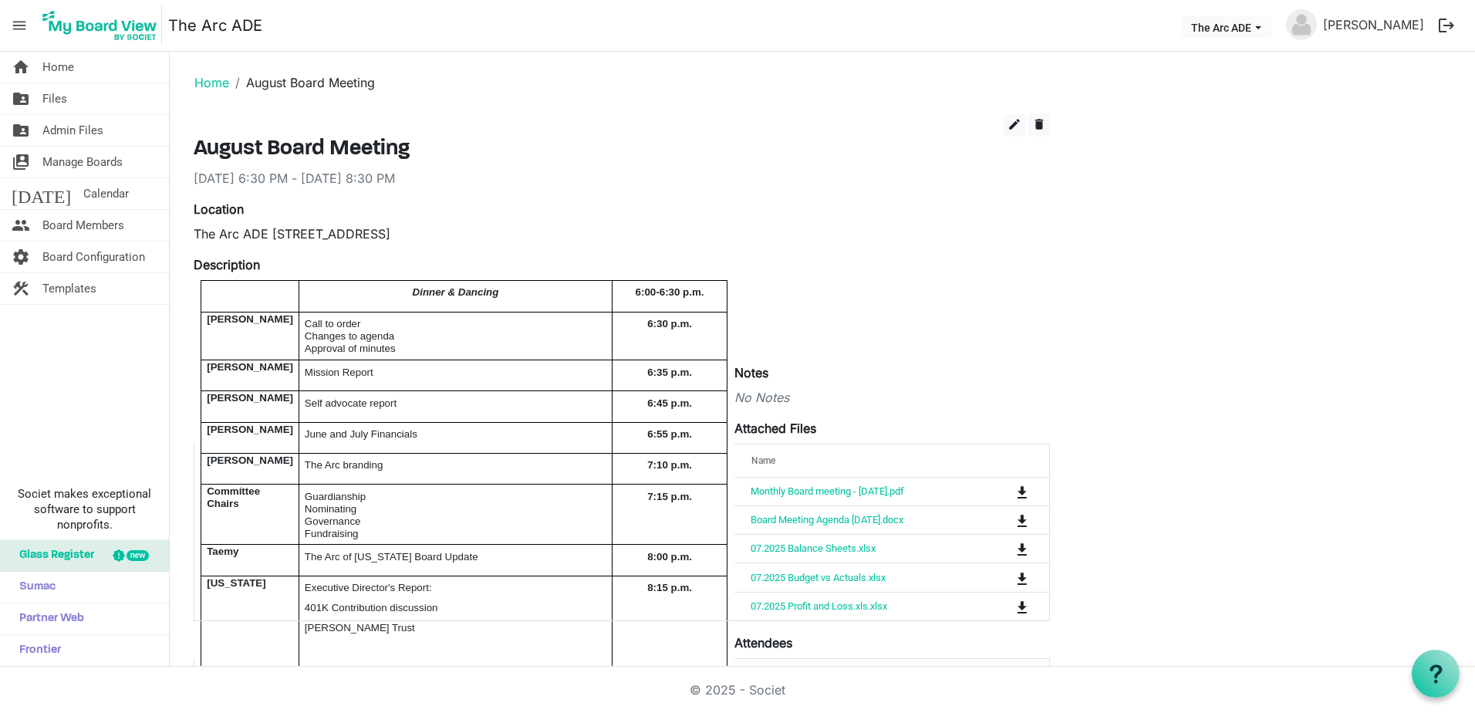  What do you see at coordinates (218, 209) in the screenshot?
I see `label: Location` at bounding box center [218, 209].